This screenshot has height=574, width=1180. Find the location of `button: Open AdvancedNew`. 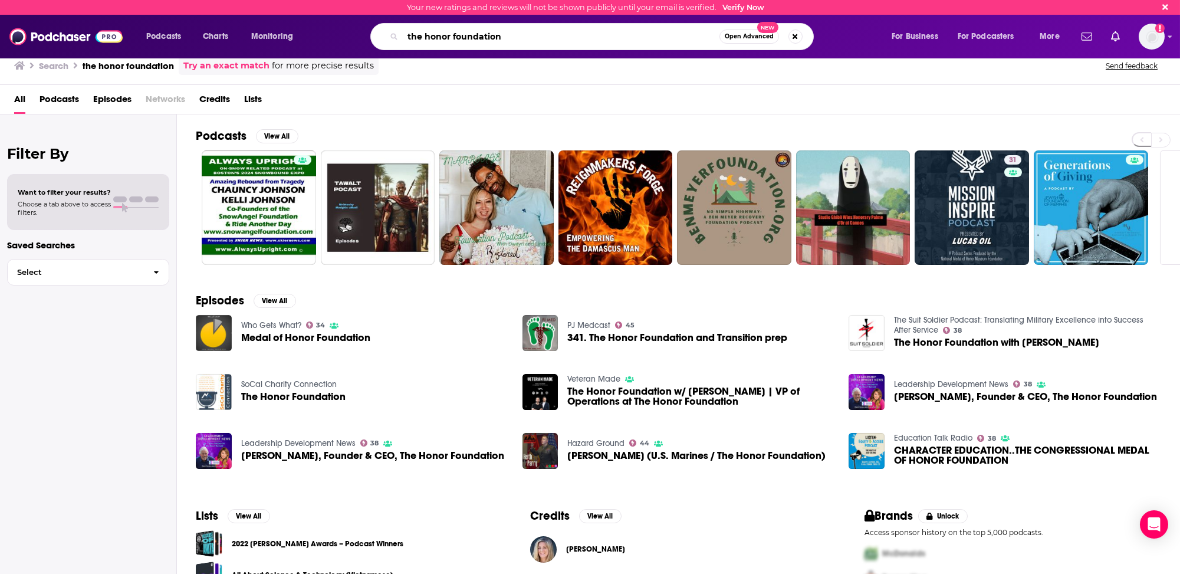

button: Open AdvancedNew is located at coordinates (749, 37).